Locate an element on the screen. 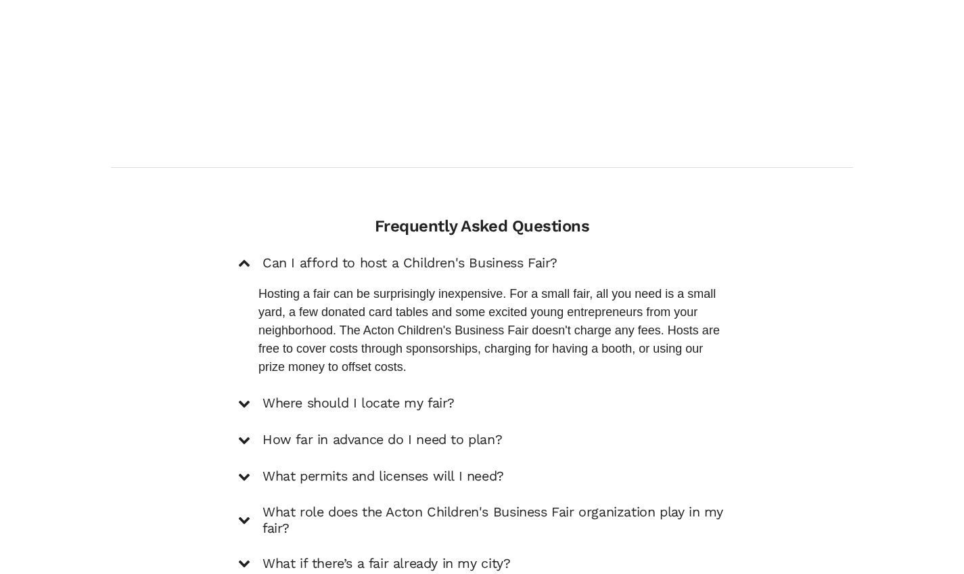 The height and width of the screenshot is (574, 964). h5: Where should I locate my fair? is located at coordinates (359, 403).